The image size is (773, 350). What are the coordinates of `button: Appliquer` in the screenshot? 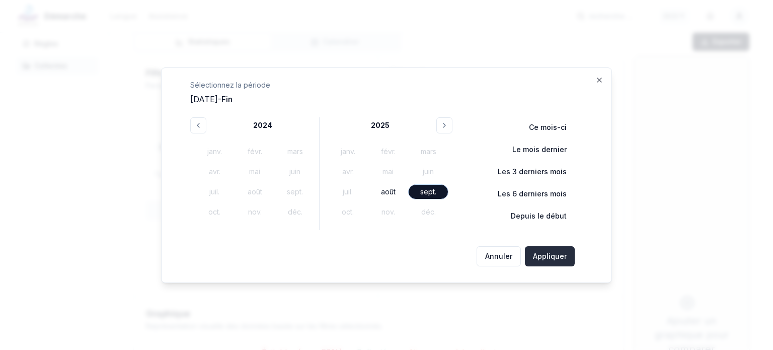 It's located at (549, 256).